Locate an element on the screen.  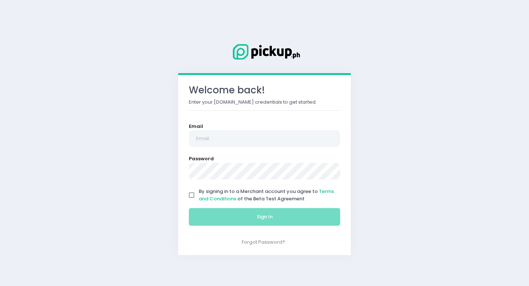
label: Email is located at coordinates (196, 126).